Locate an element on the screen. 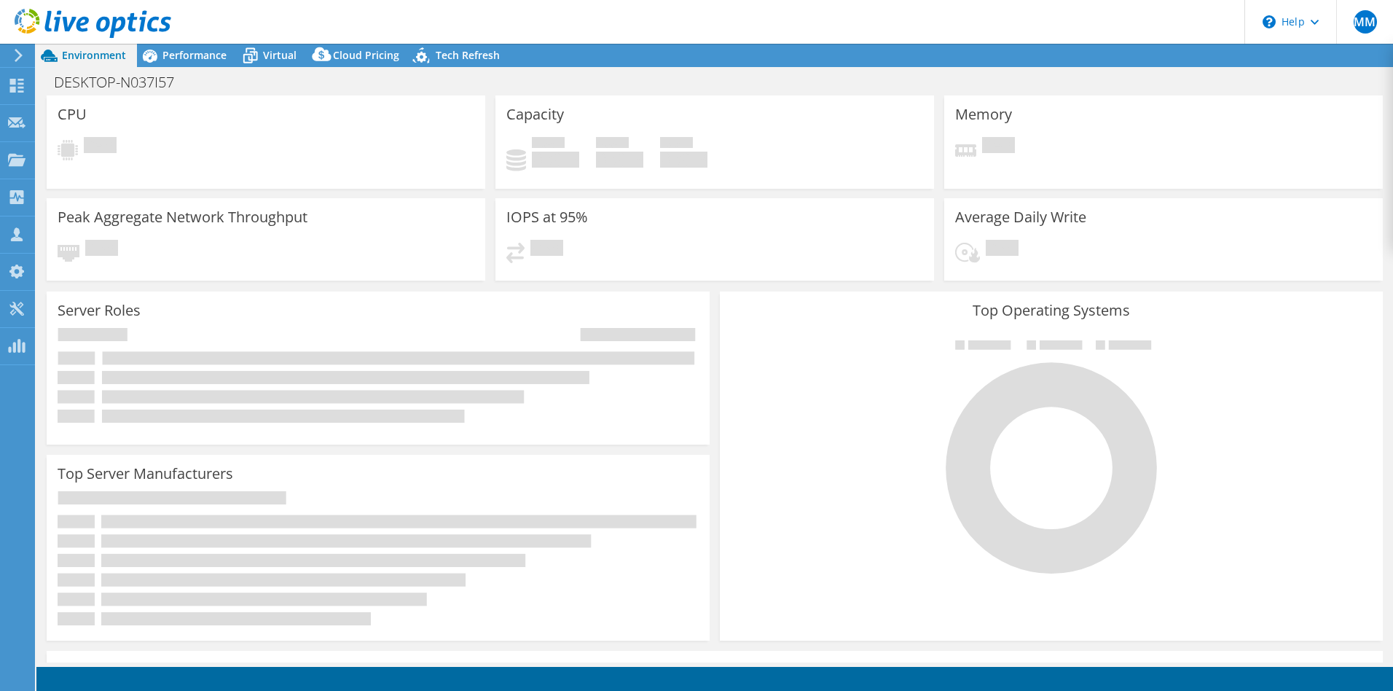 The width and height of the screenshot is (1393, 691). h3: Peak Aggregate Network Throughput is located at coordinates (182, 217).